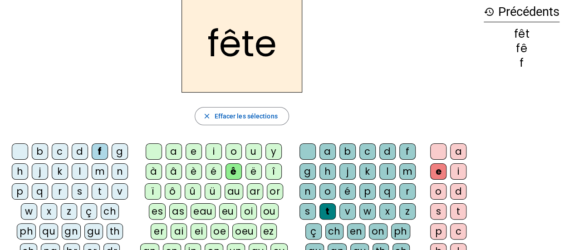 This screenshot has width=574, height=250. I want to click on div: ar, so click(255, 192).